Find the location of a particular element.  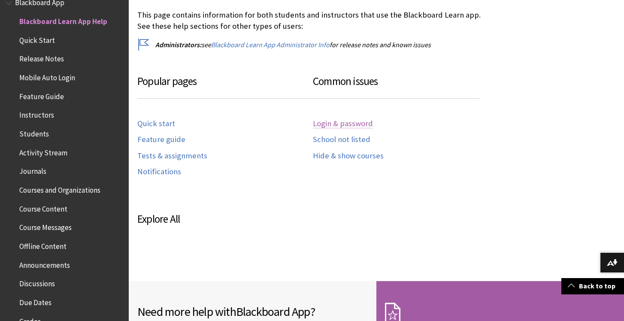

a: Hide & show courses is located at coordinates (348, 156).